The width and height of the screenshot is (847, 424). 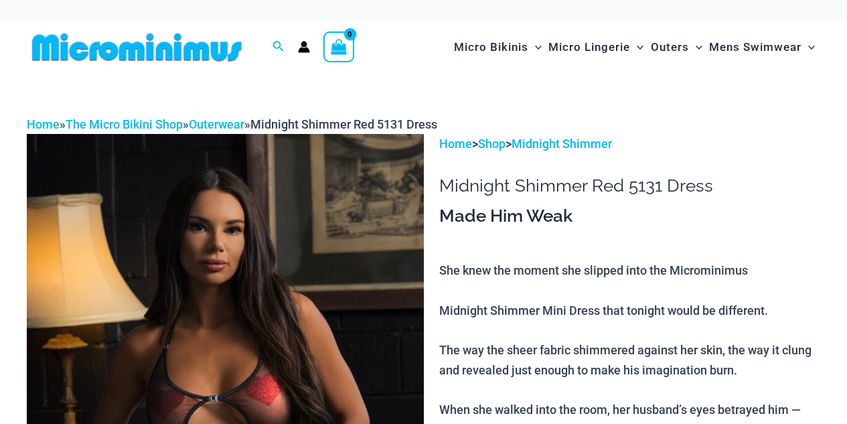 I want to click on a: Outerwear, so click(x=216, y=124).